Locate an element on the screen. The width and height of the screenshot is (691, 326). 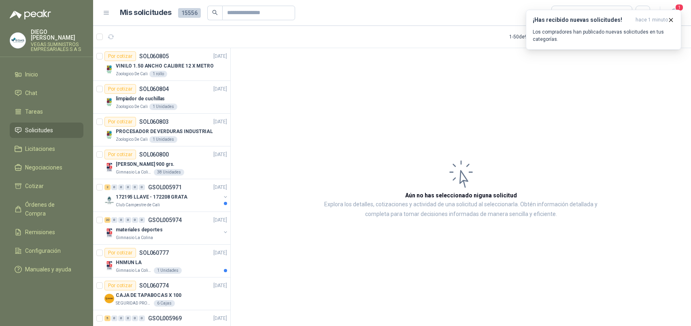
div: Todas is located at coordinates (565, 13).